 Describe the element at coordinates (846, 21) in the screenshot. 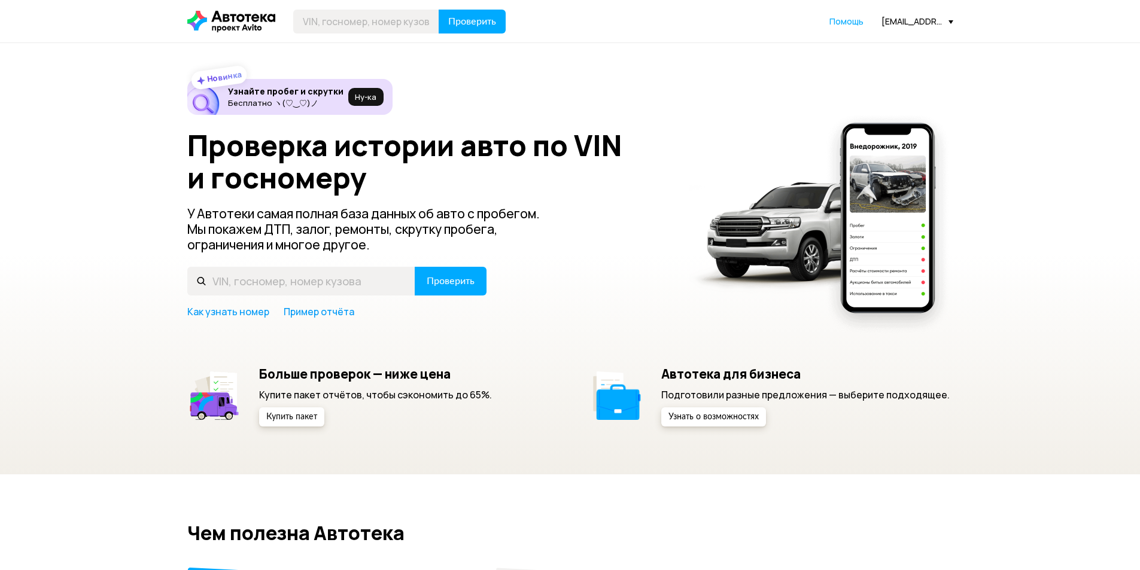

I see `span: Помощь` at that location.